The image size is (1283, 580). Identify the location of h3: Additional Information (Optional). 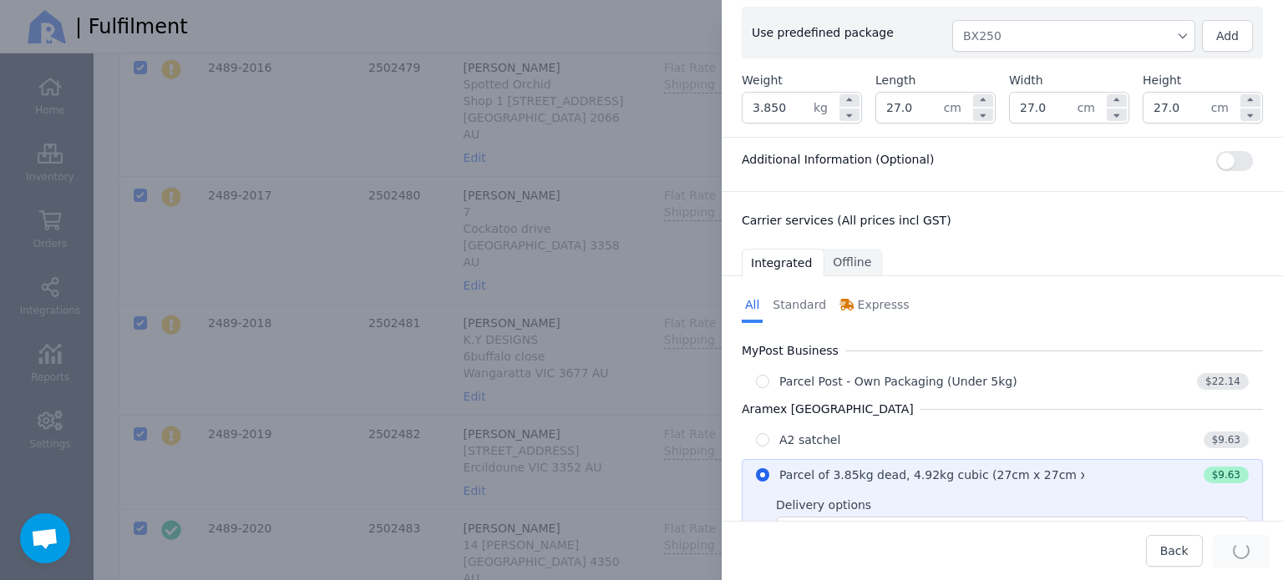
(838, 159).